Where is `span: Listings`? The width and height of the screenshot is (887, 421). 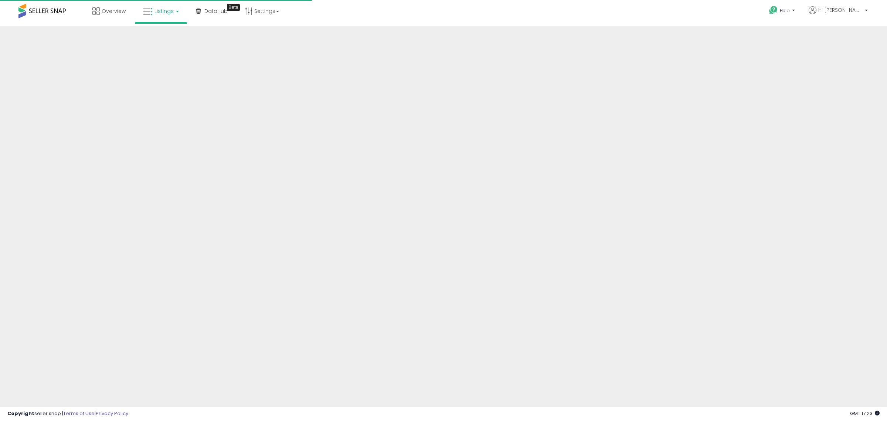
span: Listings is located at coordinates (164, 11).